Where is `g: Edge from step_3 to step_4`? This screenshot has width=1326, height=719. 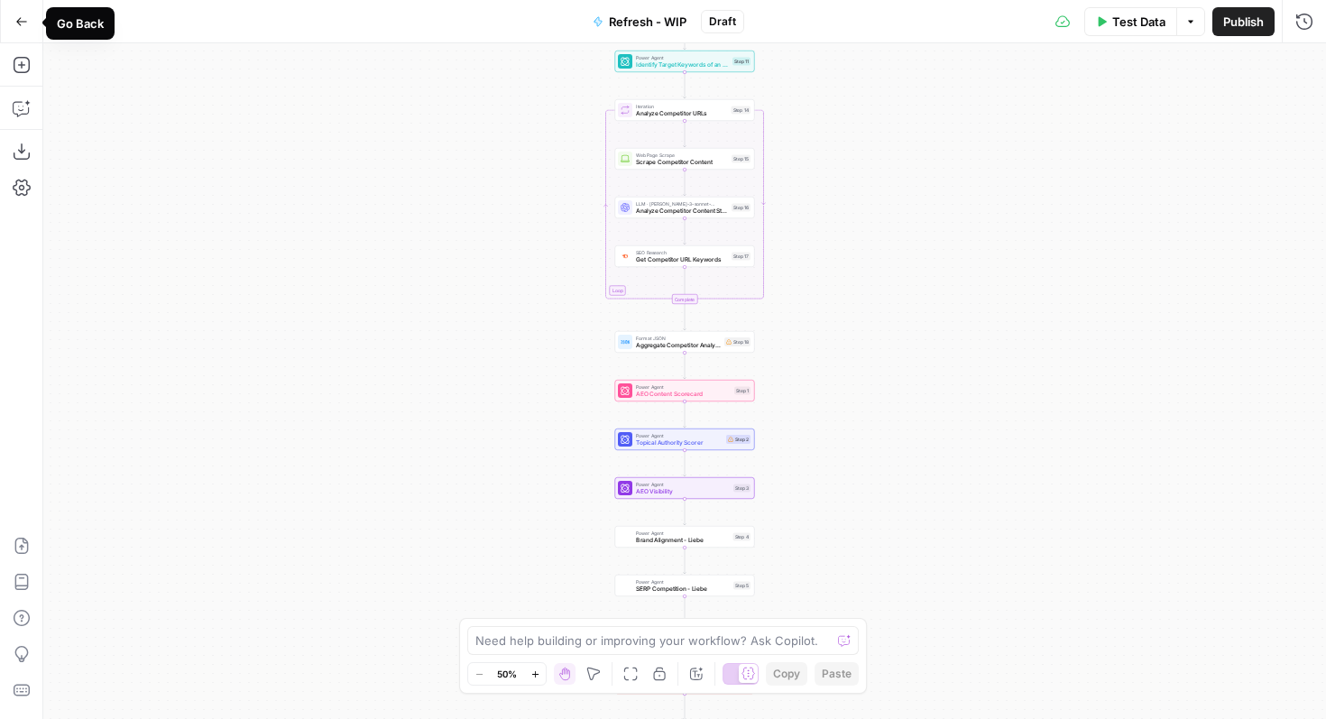
g: Edge from step_3 to step_4 is located at coordinates (685, 511).